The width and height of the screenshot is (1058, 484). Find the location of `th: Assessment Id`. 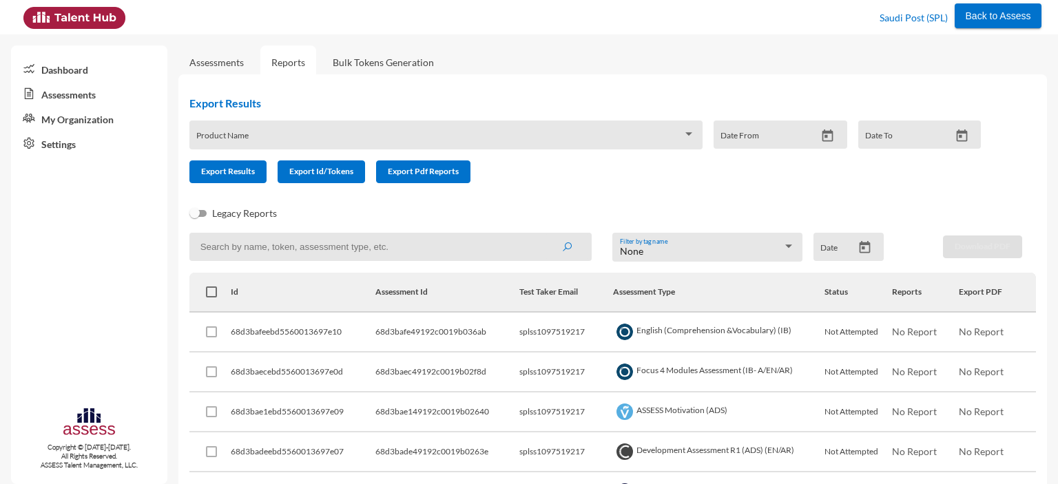

th: Assessment Id is located at coordinates (447, 293).